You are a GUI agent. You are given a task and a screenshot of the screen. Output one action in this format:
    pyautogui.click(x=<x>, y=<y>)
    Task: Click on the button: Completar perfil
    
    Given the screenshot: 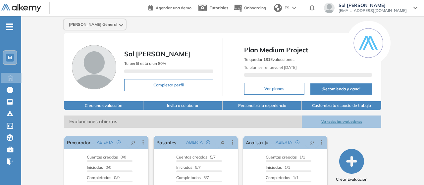 What is the action you would take?
    pyautogui.click(x=169, y=85)
    